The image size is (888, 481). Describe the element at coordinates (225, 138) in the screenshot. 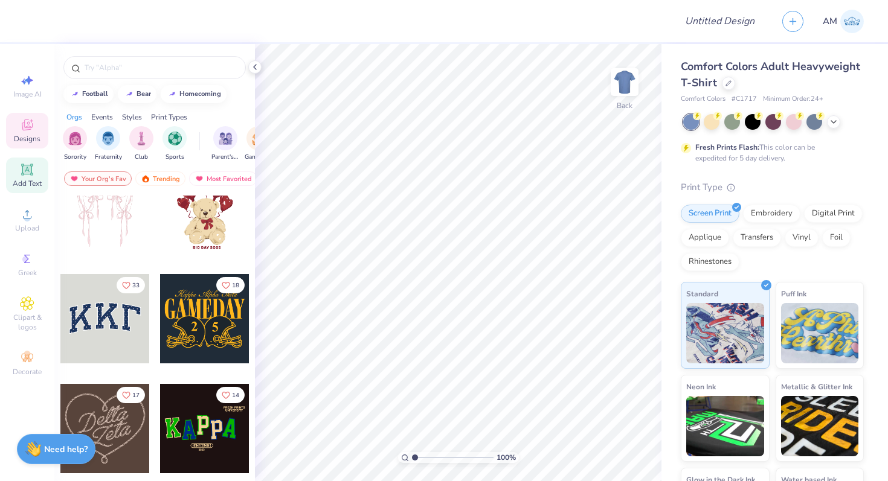

I see `img: Parent's Weekend Image` at that location.